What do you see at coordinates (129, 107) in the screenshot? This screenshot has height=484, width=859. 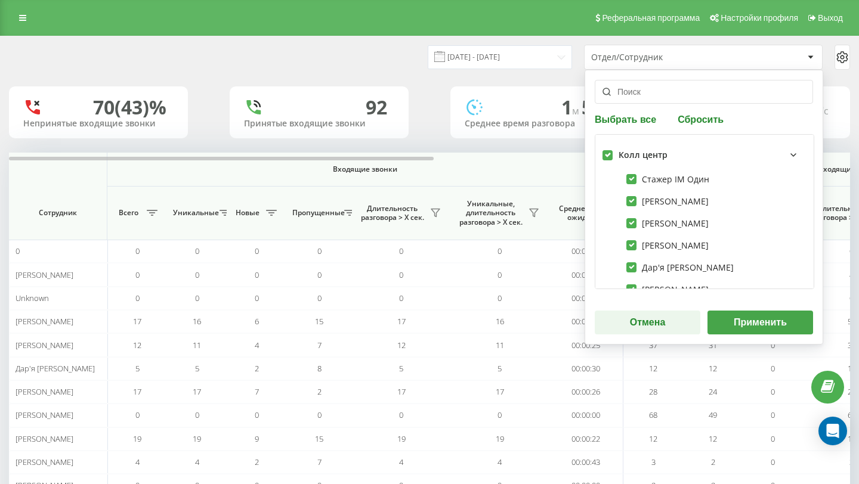 I see `div: 70 (43)%` at bounding box center [129, 107].